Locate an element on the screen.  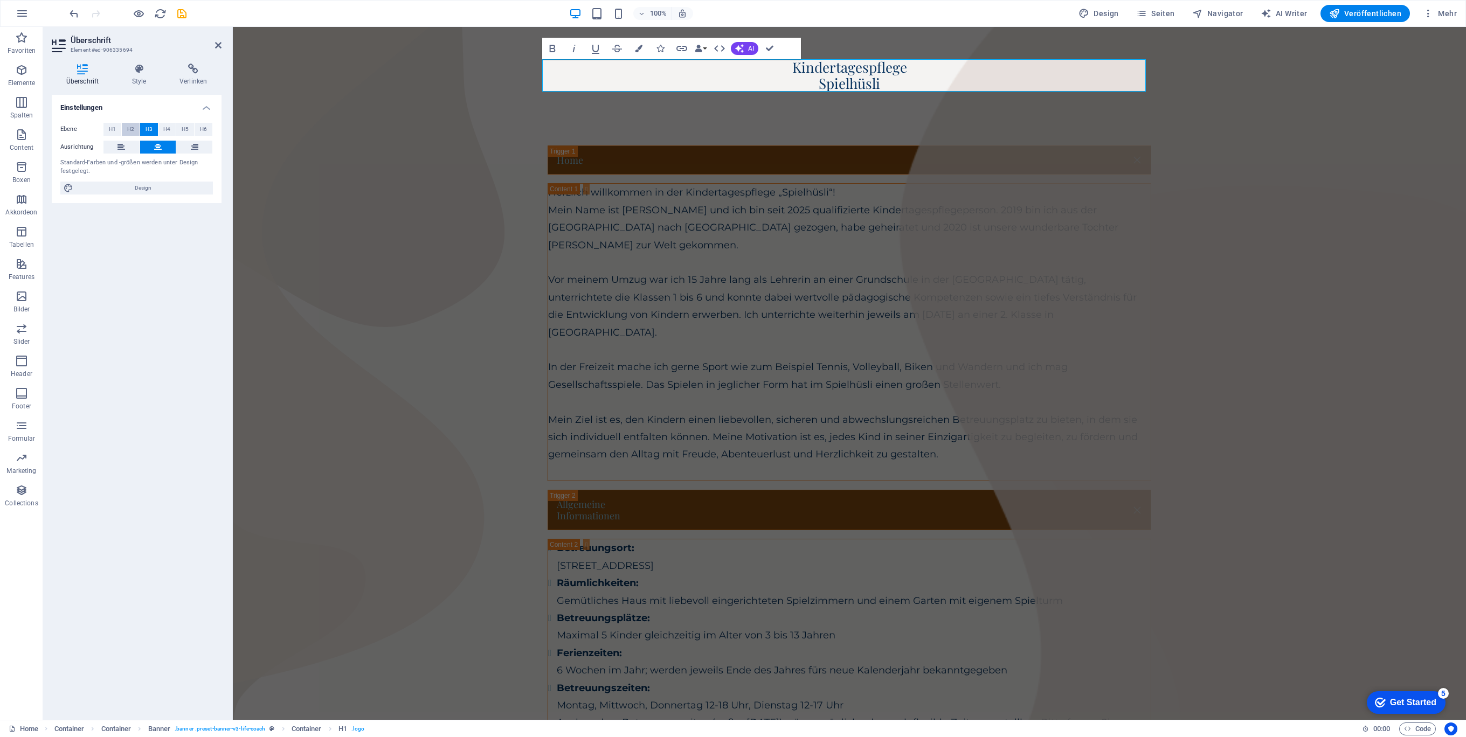
p: Features is located at coordinates (22, 277).